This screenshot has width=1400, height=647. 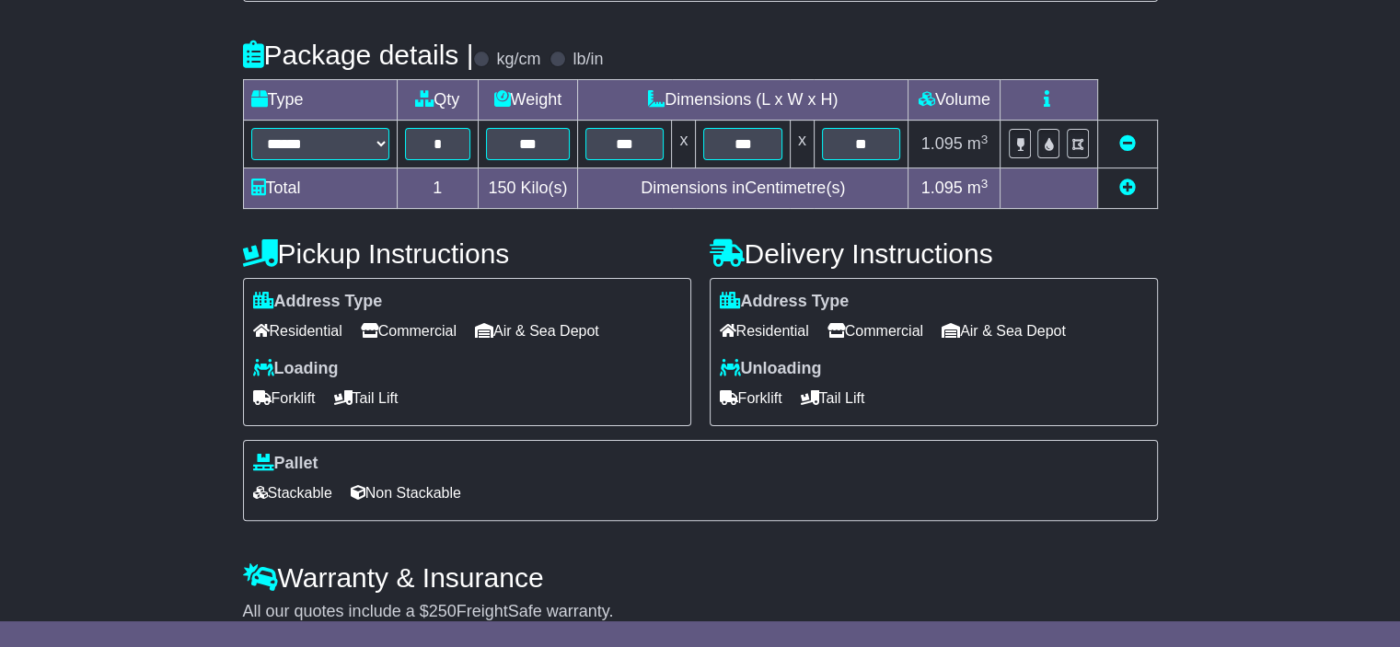 What do you see at coordinates (1127, 144) in the screenshot?
I see `a: Remove this item` at bounding box center [1127, 144].